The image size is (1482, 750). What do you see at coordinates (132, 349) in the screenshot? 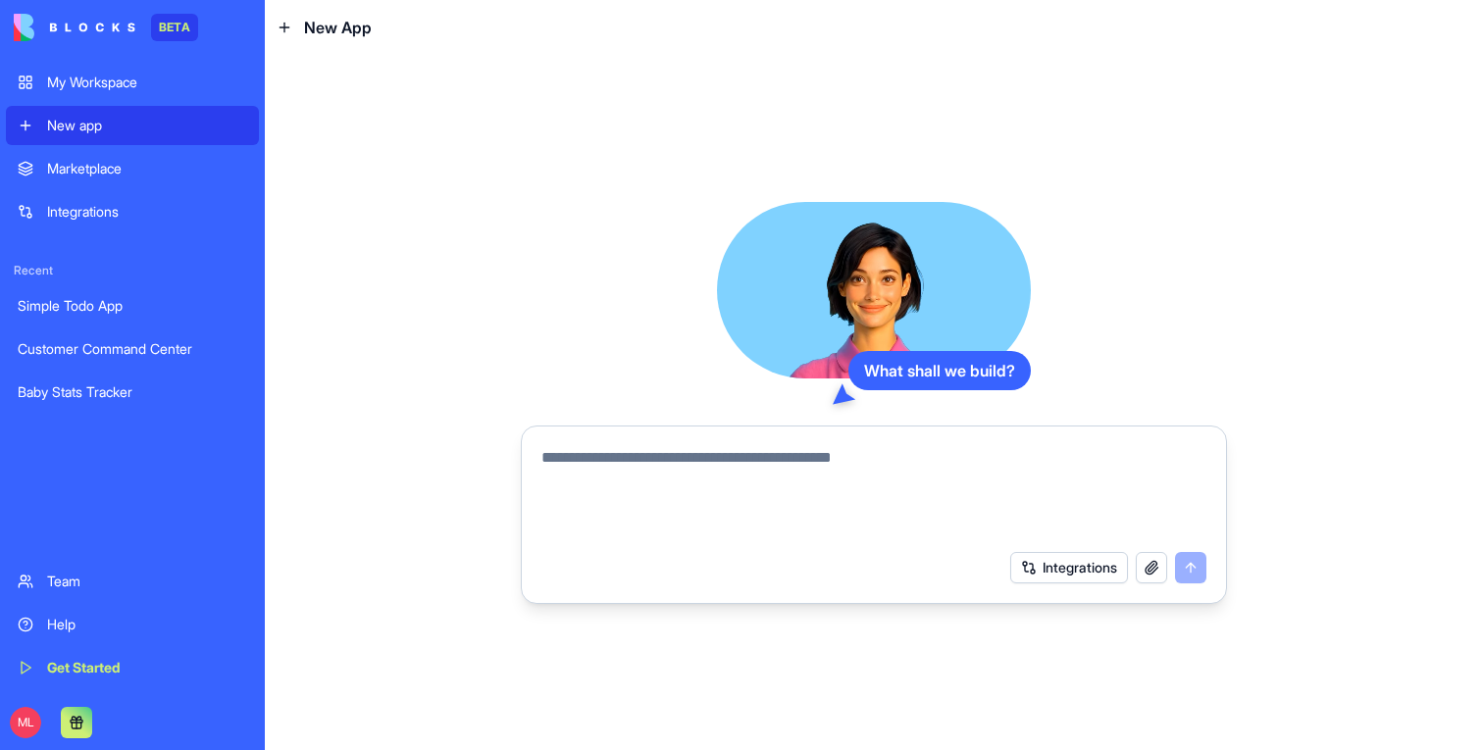
I see `a: Customer Command Center` at bounding box center [132, 349].